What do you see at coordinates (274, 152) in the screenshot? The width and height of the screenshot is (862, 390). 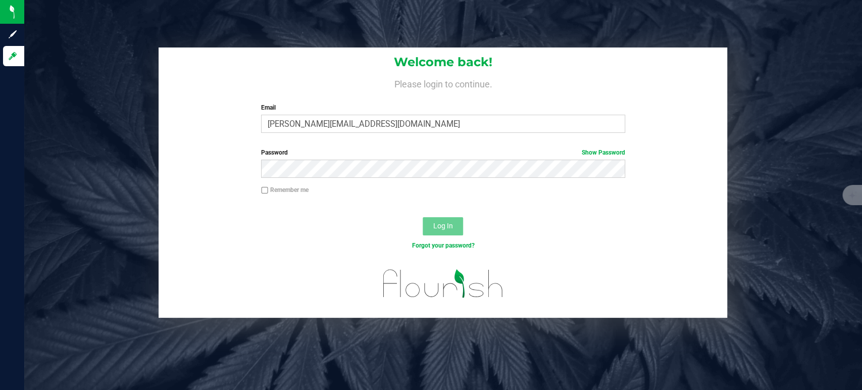 I see `span: Password` at bounding box center [274, 152].